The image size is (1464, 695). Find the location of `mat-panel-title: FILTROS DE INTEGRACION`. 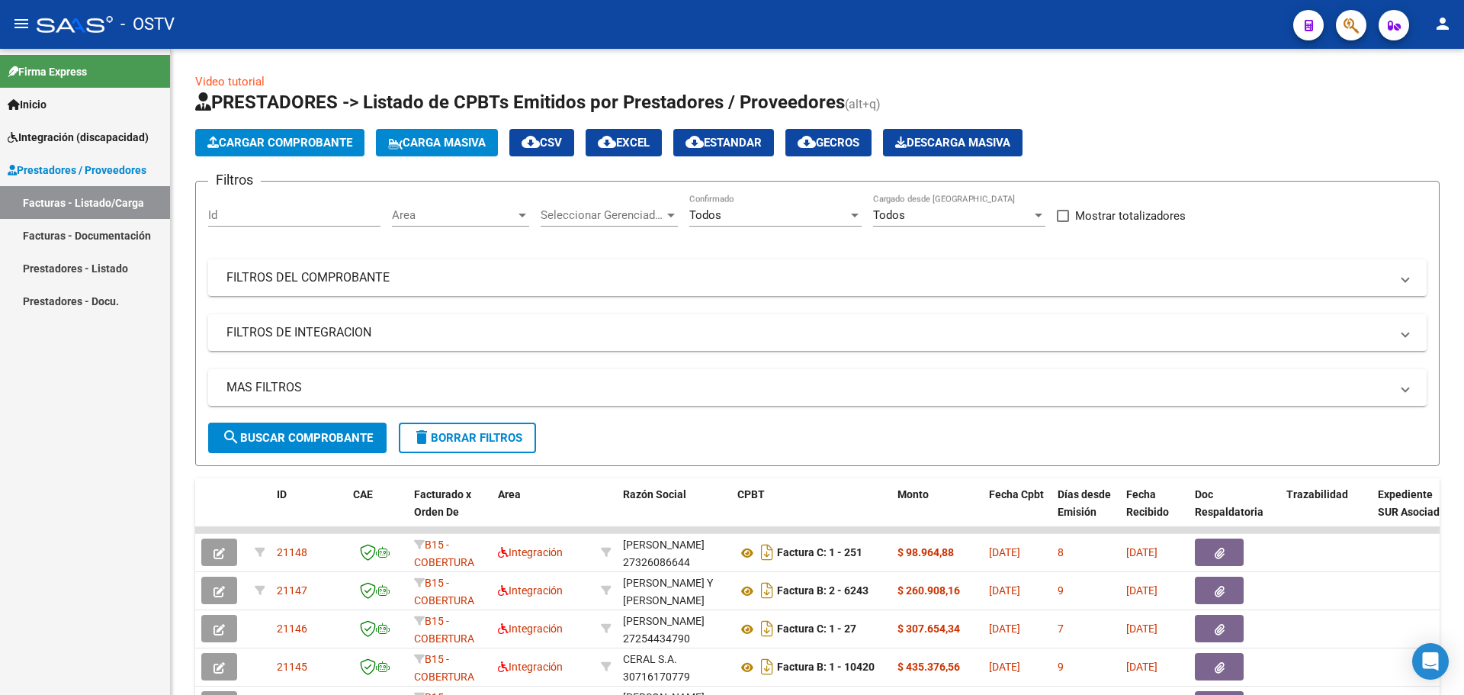

mat-panel-title: FILTROS DE INTEGRACION is located at coordinates (808, 332).